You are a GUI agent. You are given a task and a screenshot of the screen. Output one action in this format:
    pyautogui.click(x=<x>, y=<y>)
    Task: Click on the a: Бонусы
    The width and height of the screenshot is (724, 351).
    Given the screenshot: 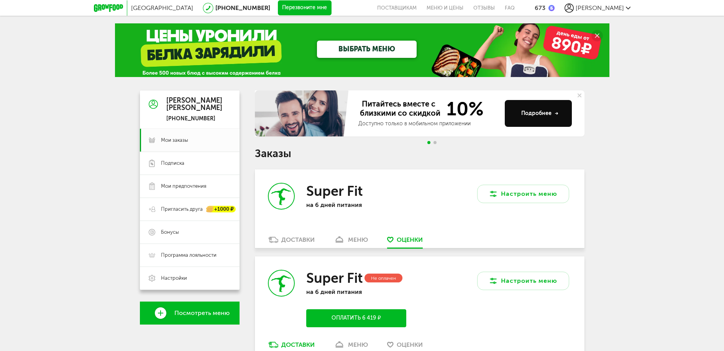 What is the action you would take?
    pyautogui.click(x=190, y=232)
    